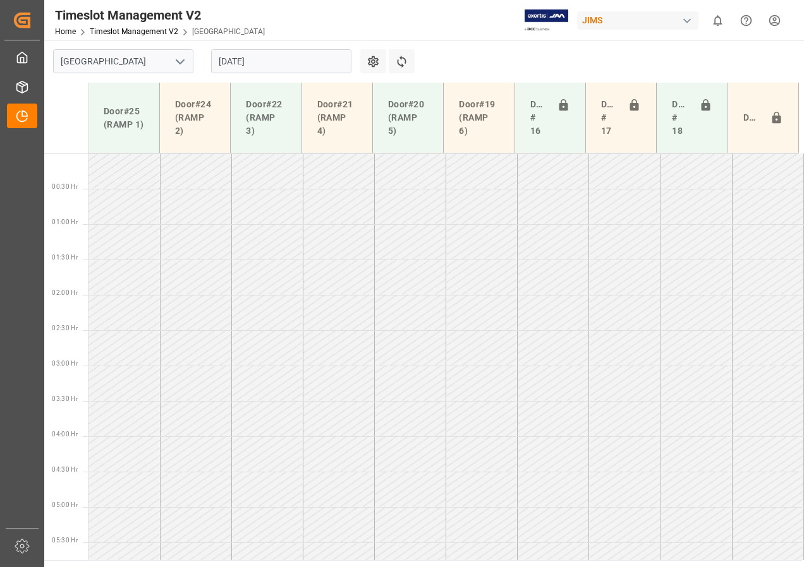 The height and width of the screenshot is (567, 804). I want to click on button: open menu, so click(179, 61).